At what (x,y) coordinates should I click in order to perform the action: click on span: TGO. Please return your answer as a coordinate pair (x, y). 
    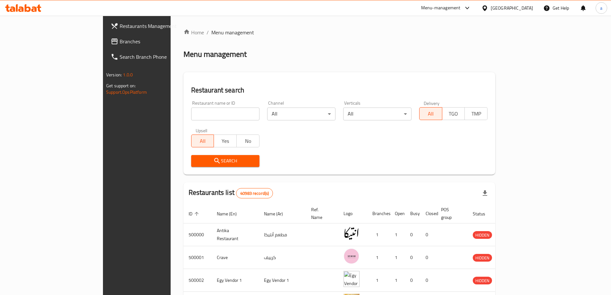
    Looking at the image, I should click on (453, 113).